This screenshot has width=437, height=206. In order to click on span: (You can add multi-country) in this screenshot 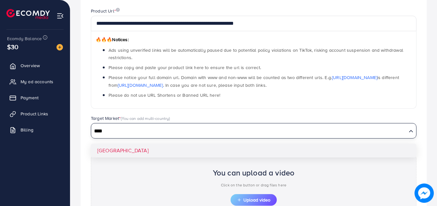, I will do `click(145, 118)`.